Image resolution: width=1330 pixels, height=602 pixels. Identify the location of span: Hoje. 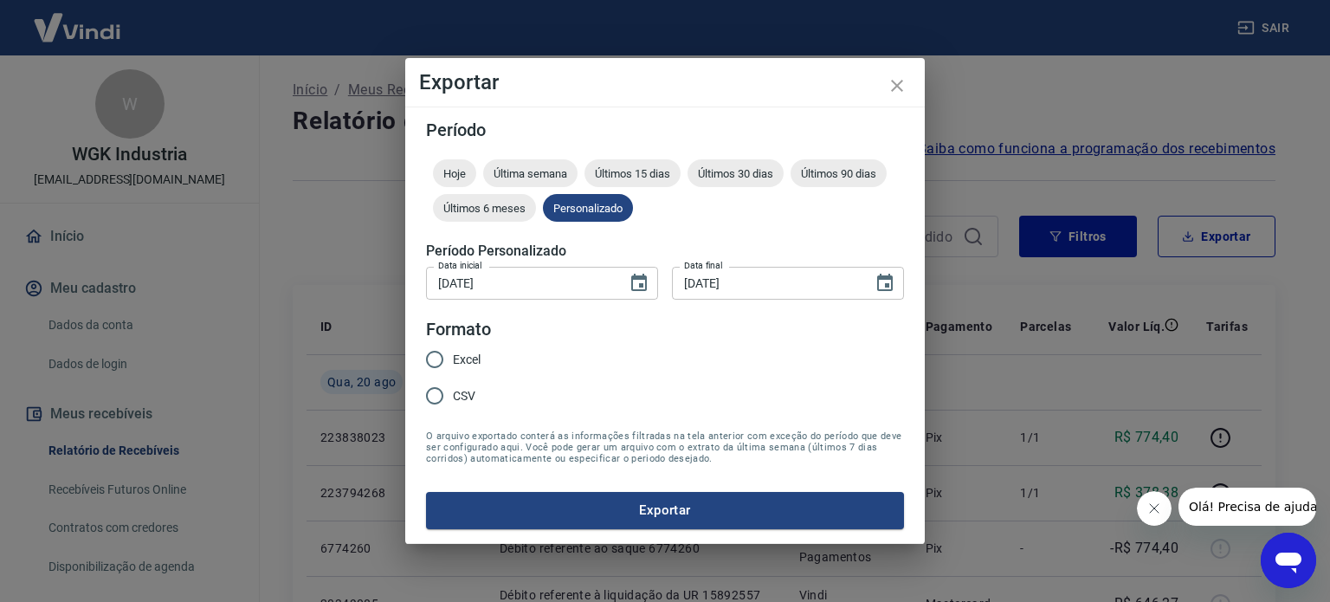
(455, 173).